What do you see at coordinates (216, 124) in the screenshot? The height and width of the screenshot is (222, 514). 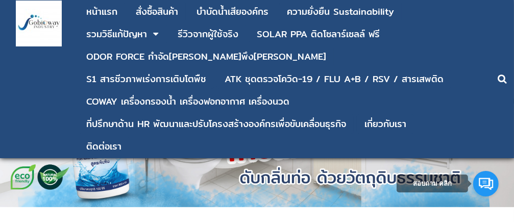 I see `a: ที่ปรึกษาด้าน HR พัฒนาและปรับโครงสร้างองค์กรเพื่อขับเคลื่อนธุรกิจ` at bounding box center [216, 124].